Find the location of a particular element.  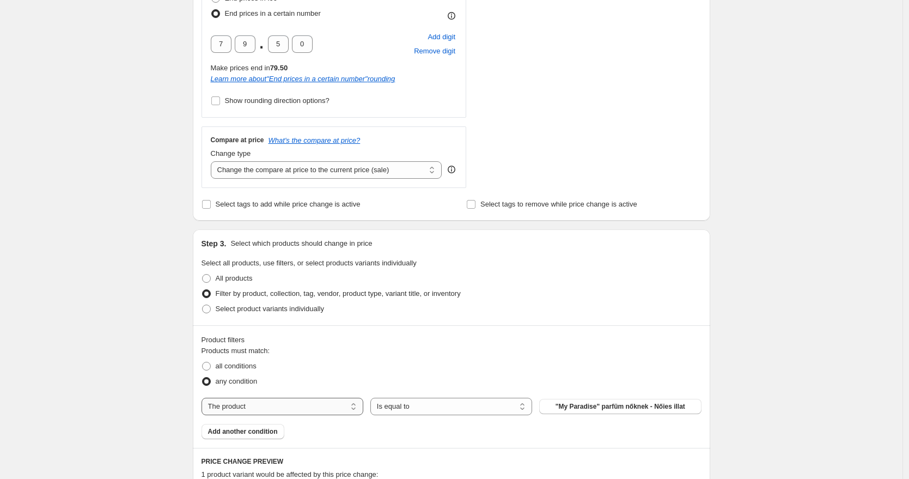

button: Add another condition is located at coordinates (243, 431).